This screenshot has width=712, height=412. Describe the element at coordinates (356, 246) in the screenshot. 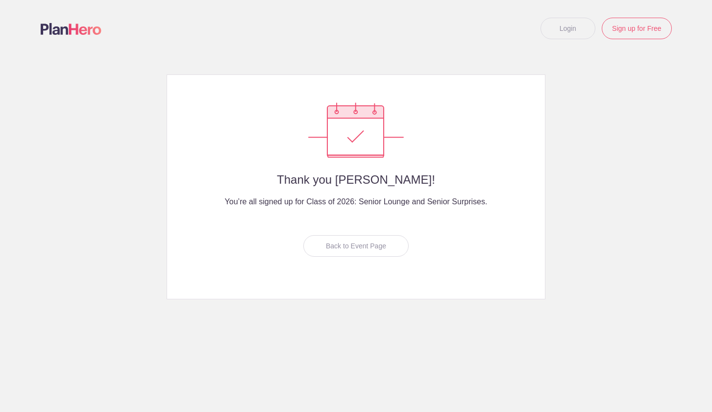

I see `div: Back to Event Page` at that location.